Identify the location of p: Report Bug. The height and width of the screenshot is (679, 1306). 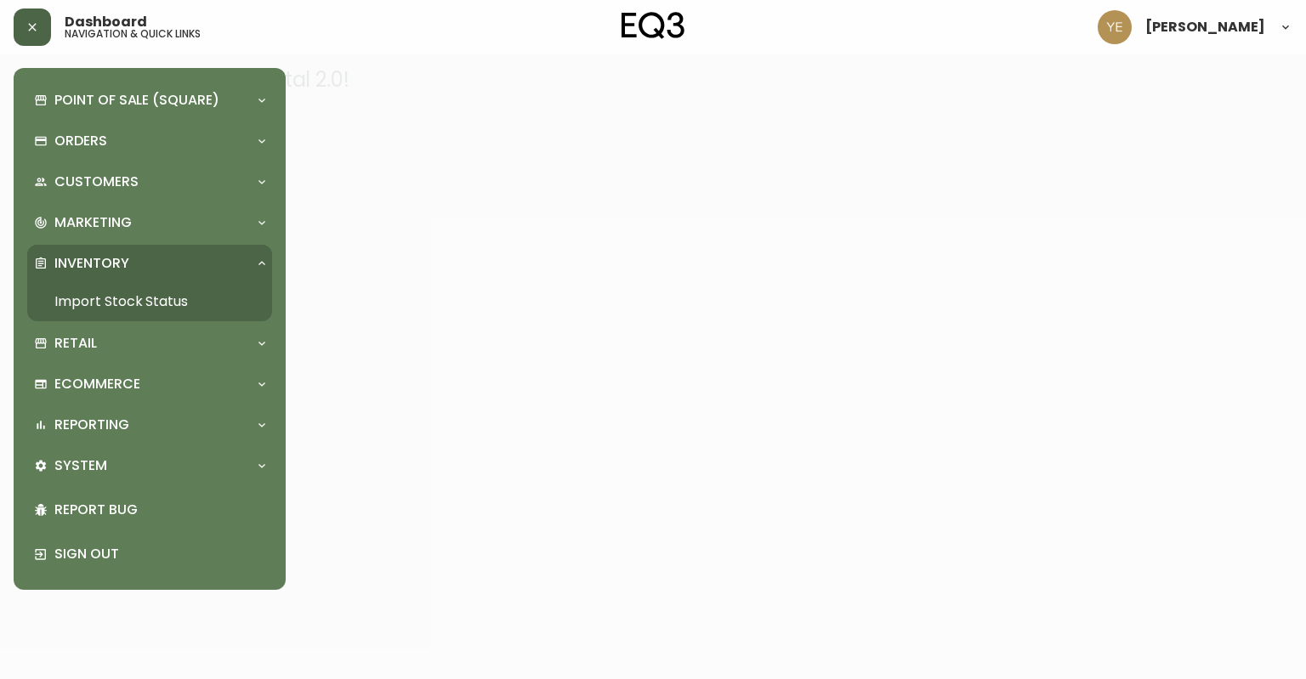
(160, 510).